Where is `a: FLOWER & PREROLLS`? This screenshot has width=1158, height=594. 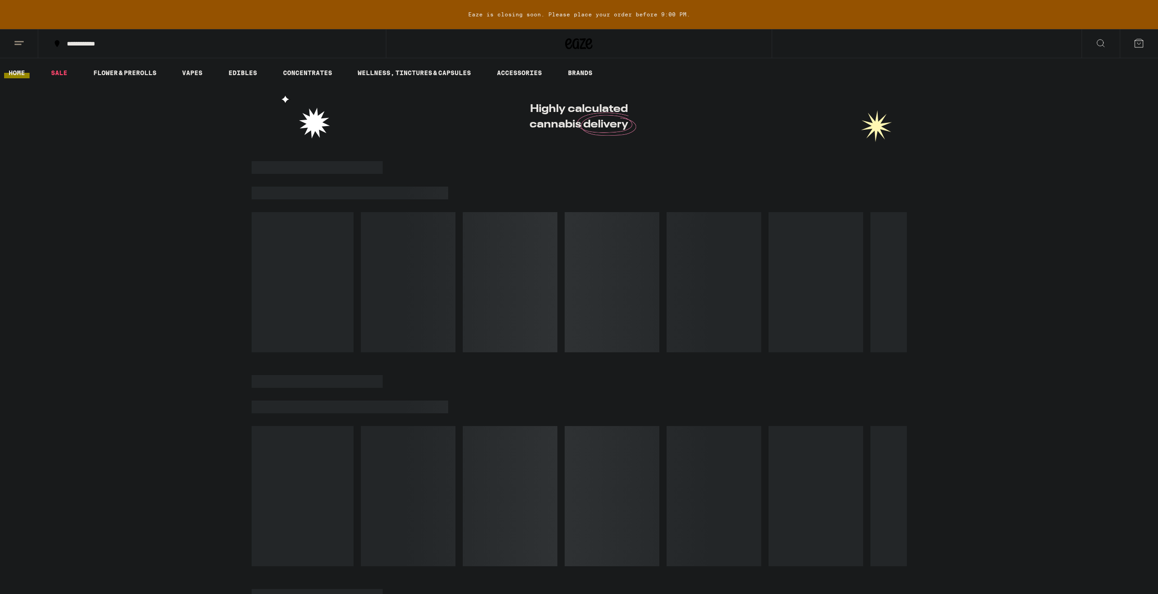 a: FLOWER & PREROLLS is located at coordinates (125, 73).